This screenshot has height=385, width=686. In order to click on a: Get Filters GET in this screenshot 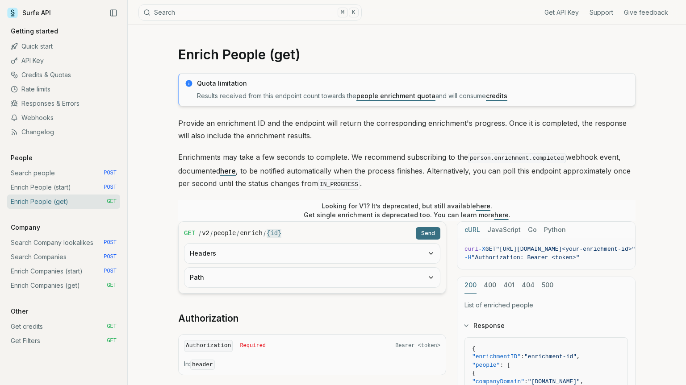, I will do `click(63, 341)`.